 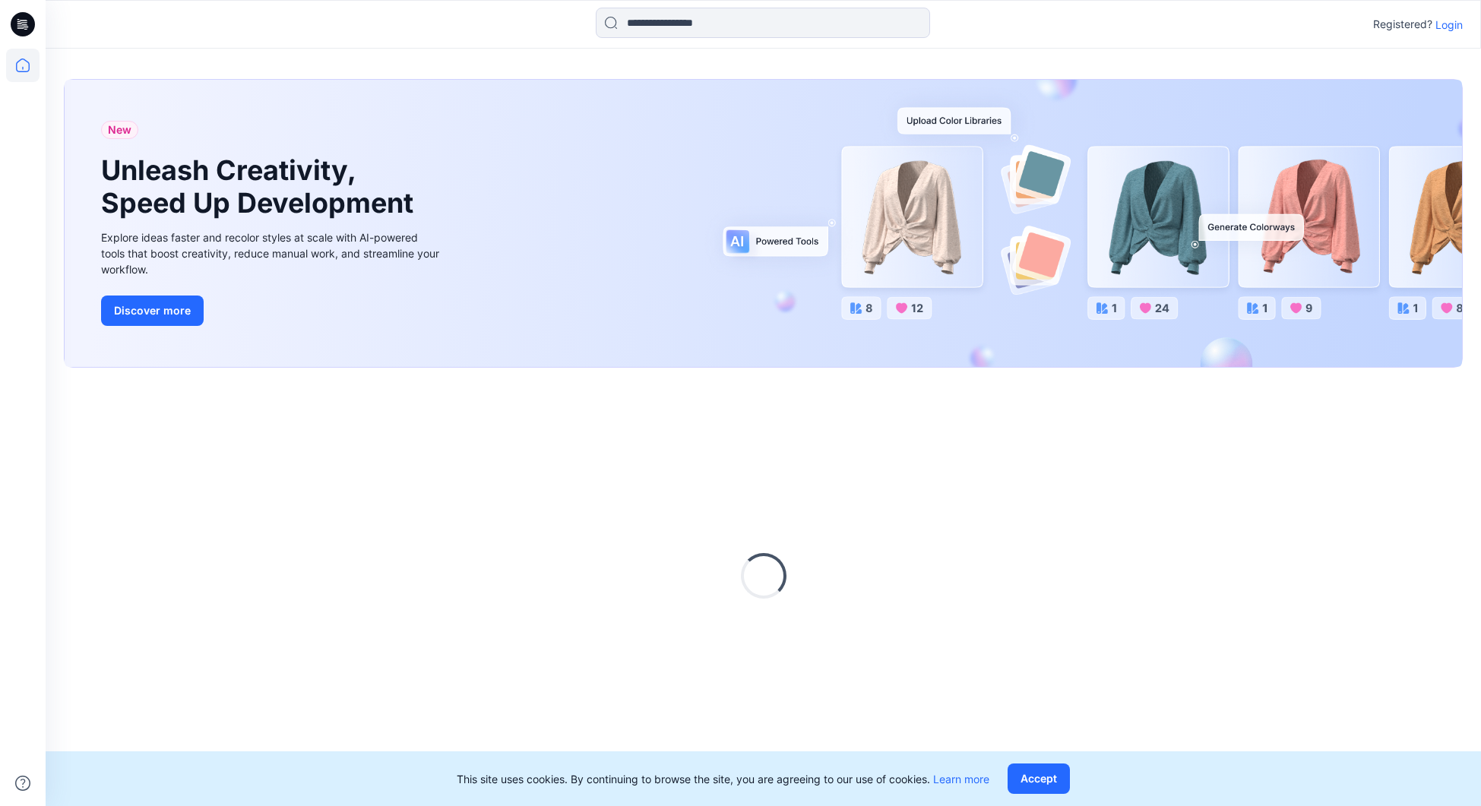 I want to click on p: This site uses cookies. By continuing to browse the site, you are agreeing to our use of cookies., so click(x=723, y=779).